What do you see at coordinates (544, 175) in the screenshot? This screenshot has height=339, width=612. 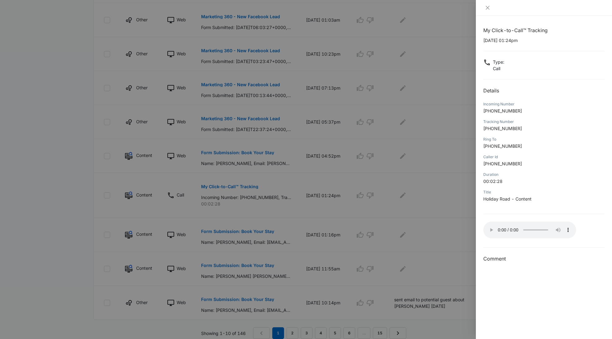 I see `div: Duration` at bounding box center [544, 175].